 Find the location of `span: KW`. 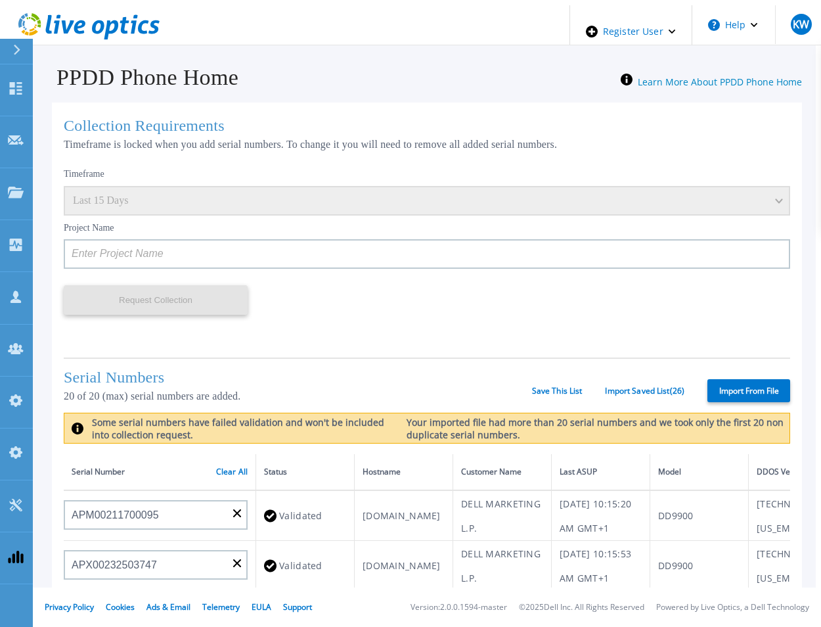

span: KW is located at coordinates (801, 24).